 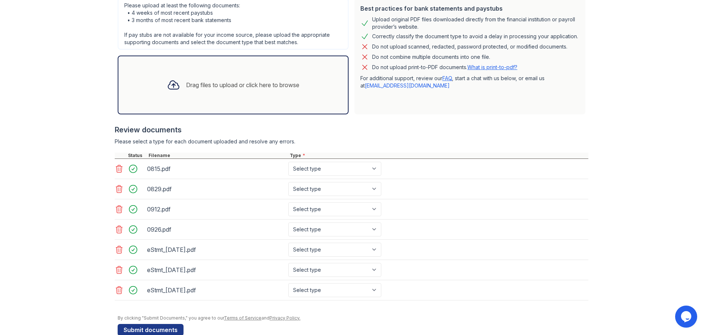 I want to click on div: Correctly classify the document type to avoid a delay in processing your application., so click(x=475, y=36).